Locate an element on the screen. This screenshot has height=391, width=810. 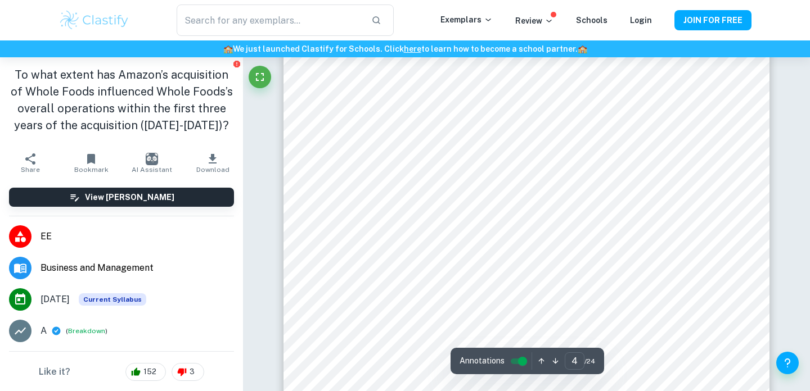
button: Fullscreen is located at coordinates (260, 77).